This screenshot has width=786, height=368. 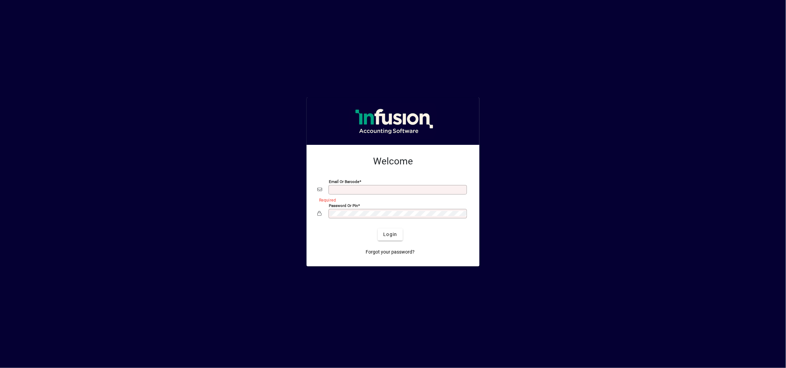 What do you see at coordinates (390, 252) in the screenshot?
I see `span: Forgot your password?` at bounding box center [390, 252].